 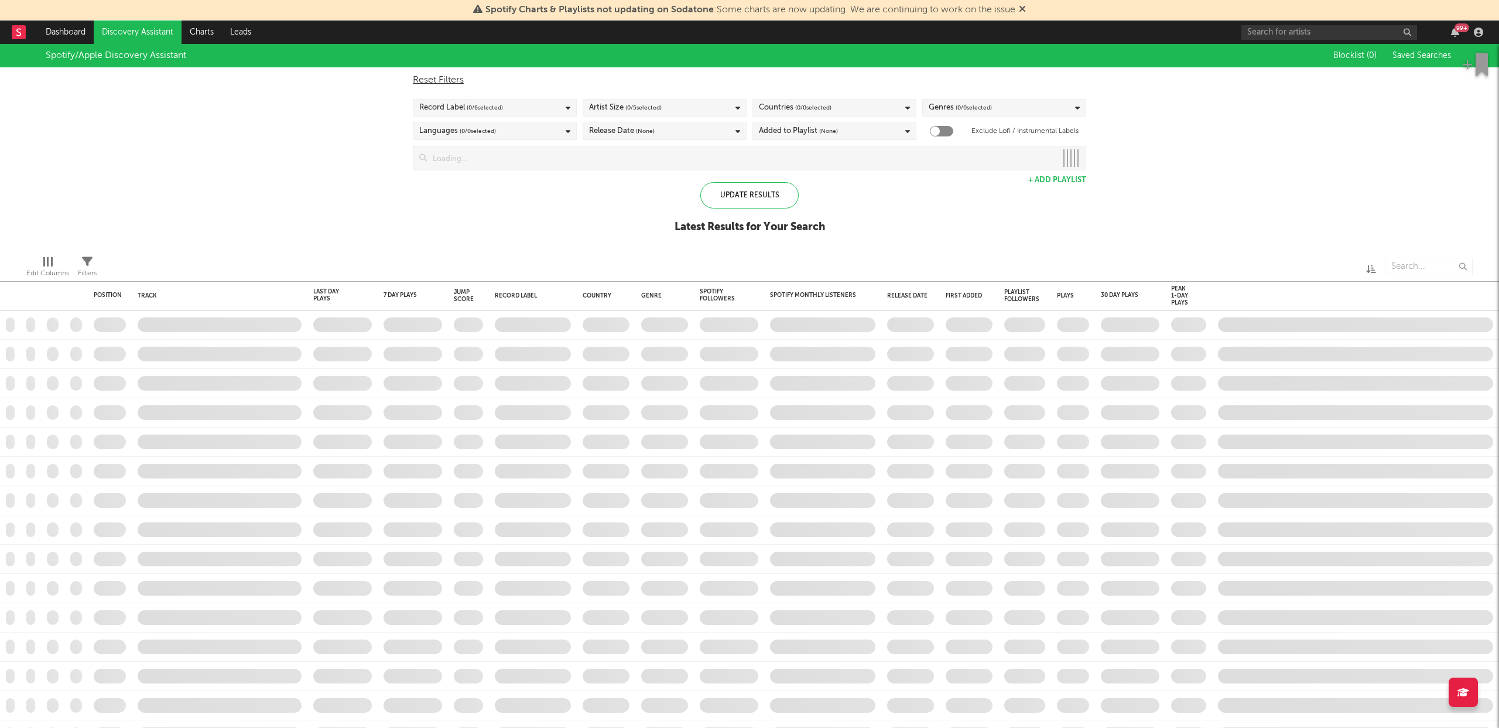 I want to click on span: Saved Searches, so click(x=1423, y=56).